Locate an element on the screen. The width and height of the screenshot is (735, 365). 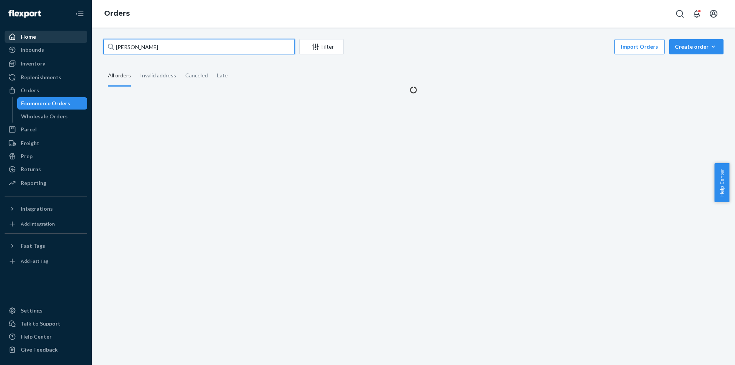
a: Ecommerce Orders is located at coordinates (52, 103).